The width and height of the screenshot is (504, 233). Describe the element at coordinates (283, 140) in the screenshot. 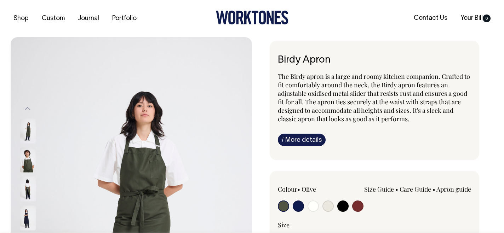

I see `span: i` at that location.